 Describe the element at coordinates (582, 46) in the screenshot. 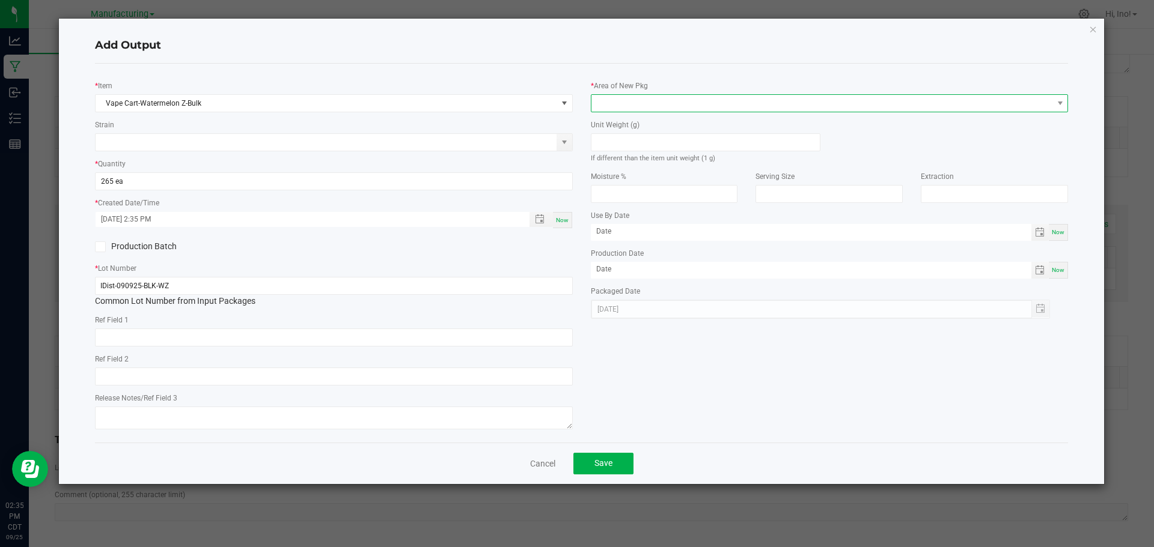

I see `h4: Add Output` at that location.